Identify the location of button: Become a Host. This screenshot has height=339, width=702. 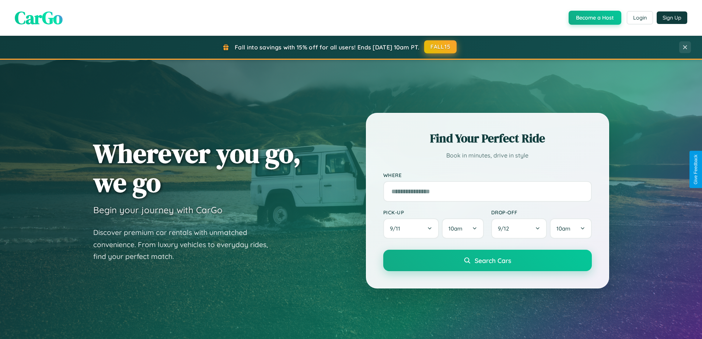
(595, 18).